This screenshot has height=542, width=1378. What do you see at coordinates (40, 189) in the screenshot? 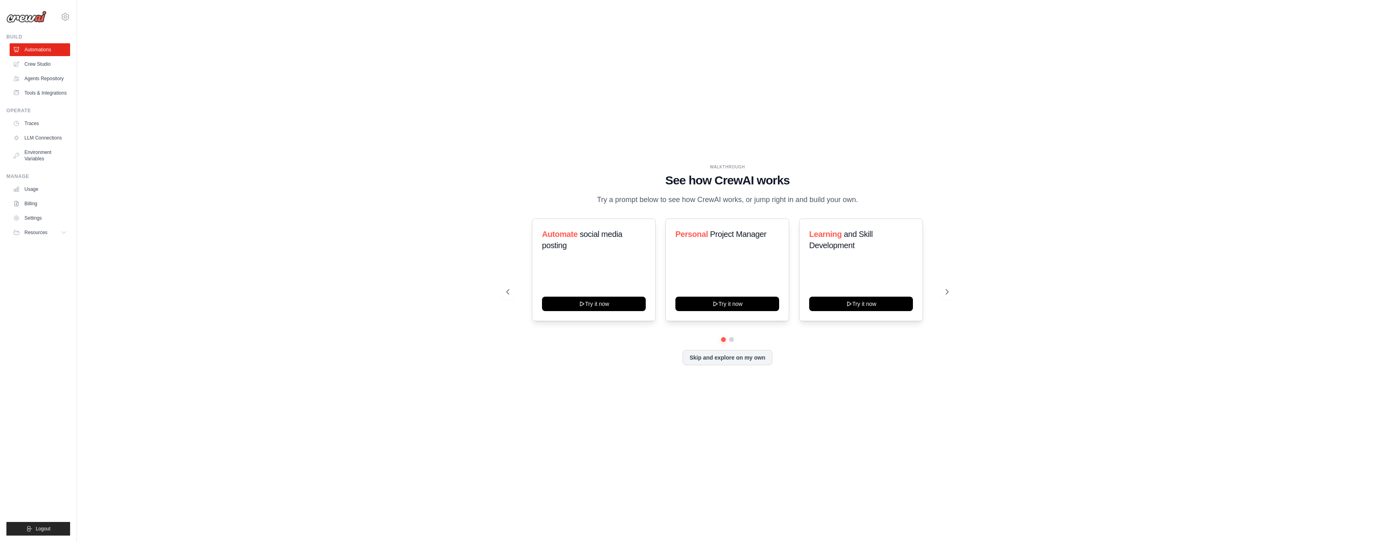
I see `a: Usage` at bounding box center [40, 189].